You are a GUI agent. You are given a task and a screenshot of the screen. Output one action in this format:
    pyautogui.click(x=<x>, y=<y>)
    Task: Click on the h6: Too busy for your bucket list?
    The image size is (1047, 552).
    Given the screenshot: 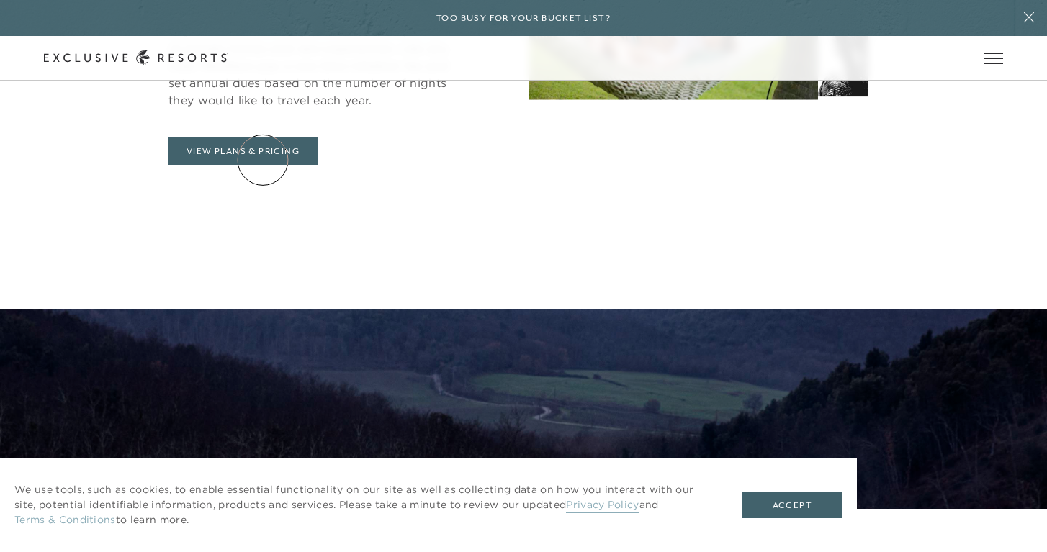 What is the action you would take?
    pyautogui.click(x=524, y=18)
    